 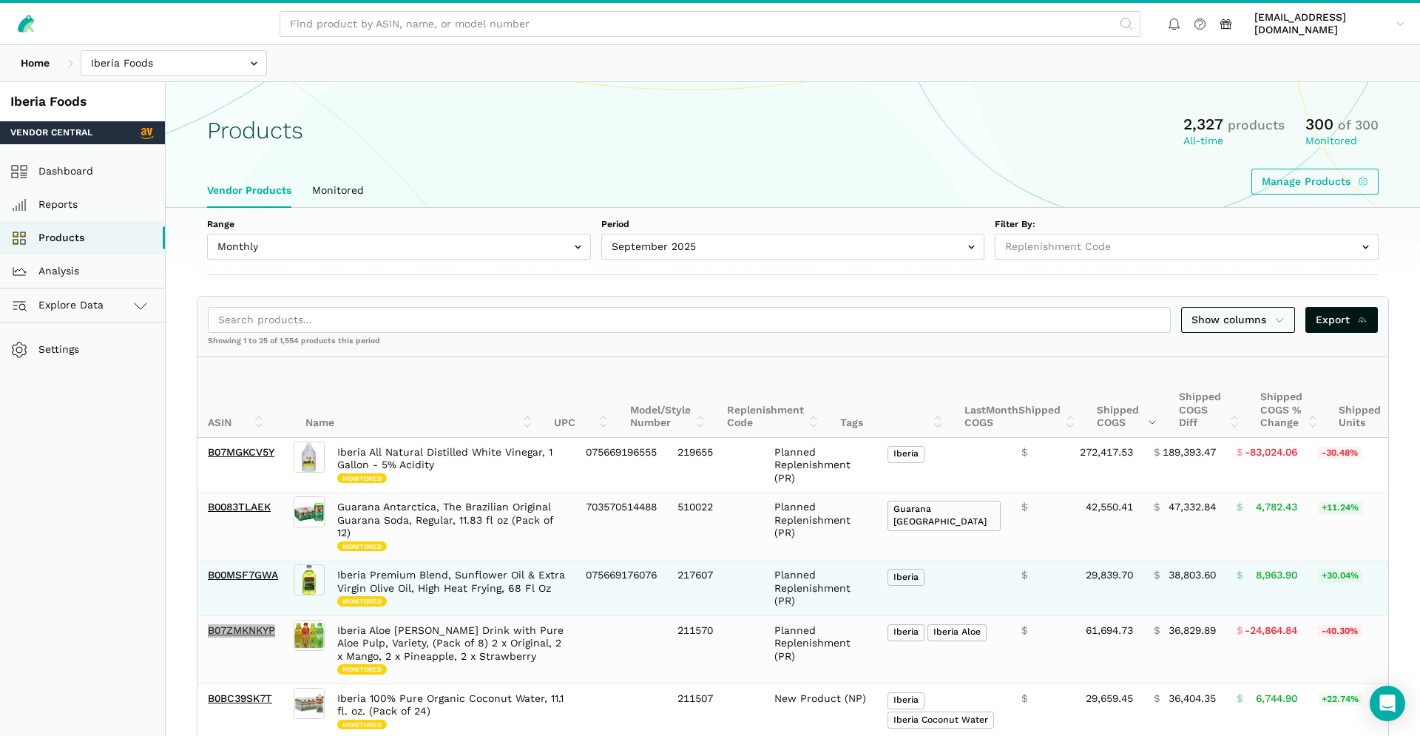 What do you see at coordinates (941, 719) in the screenshot?
I see `span: Iberia Coconut Water` at bounding box center [941, 719].